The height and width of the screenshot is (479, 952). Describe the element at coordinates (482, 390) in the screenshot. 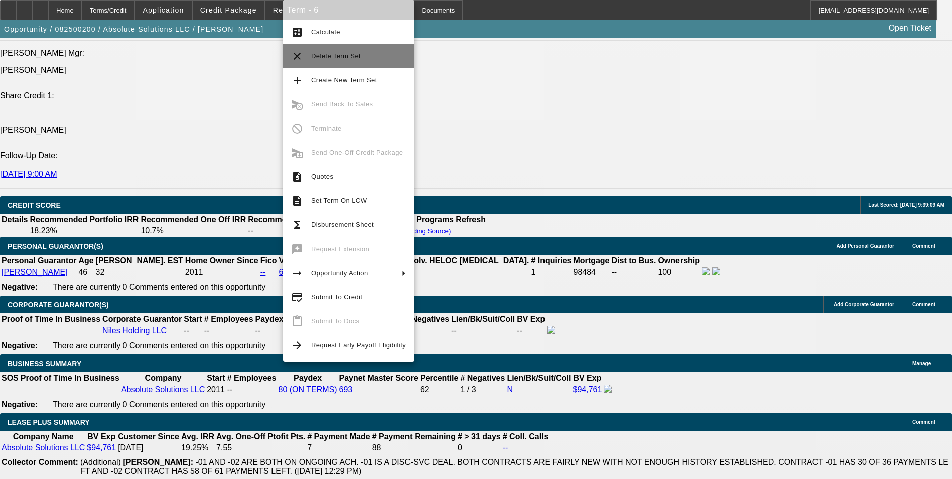

I see `div: 1 / 3` at that location.